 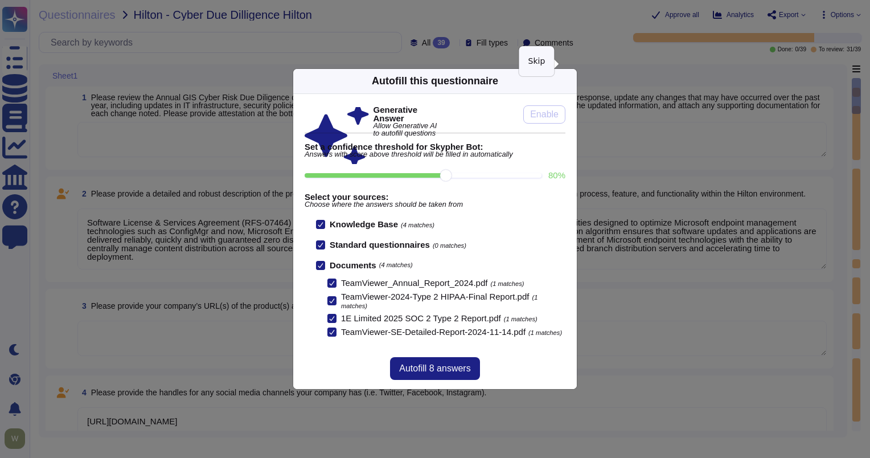 I want to click on span: TeamViewer-2024-Type 2 HIPAA-Final Report.pdf, so click(x=435, y=296).